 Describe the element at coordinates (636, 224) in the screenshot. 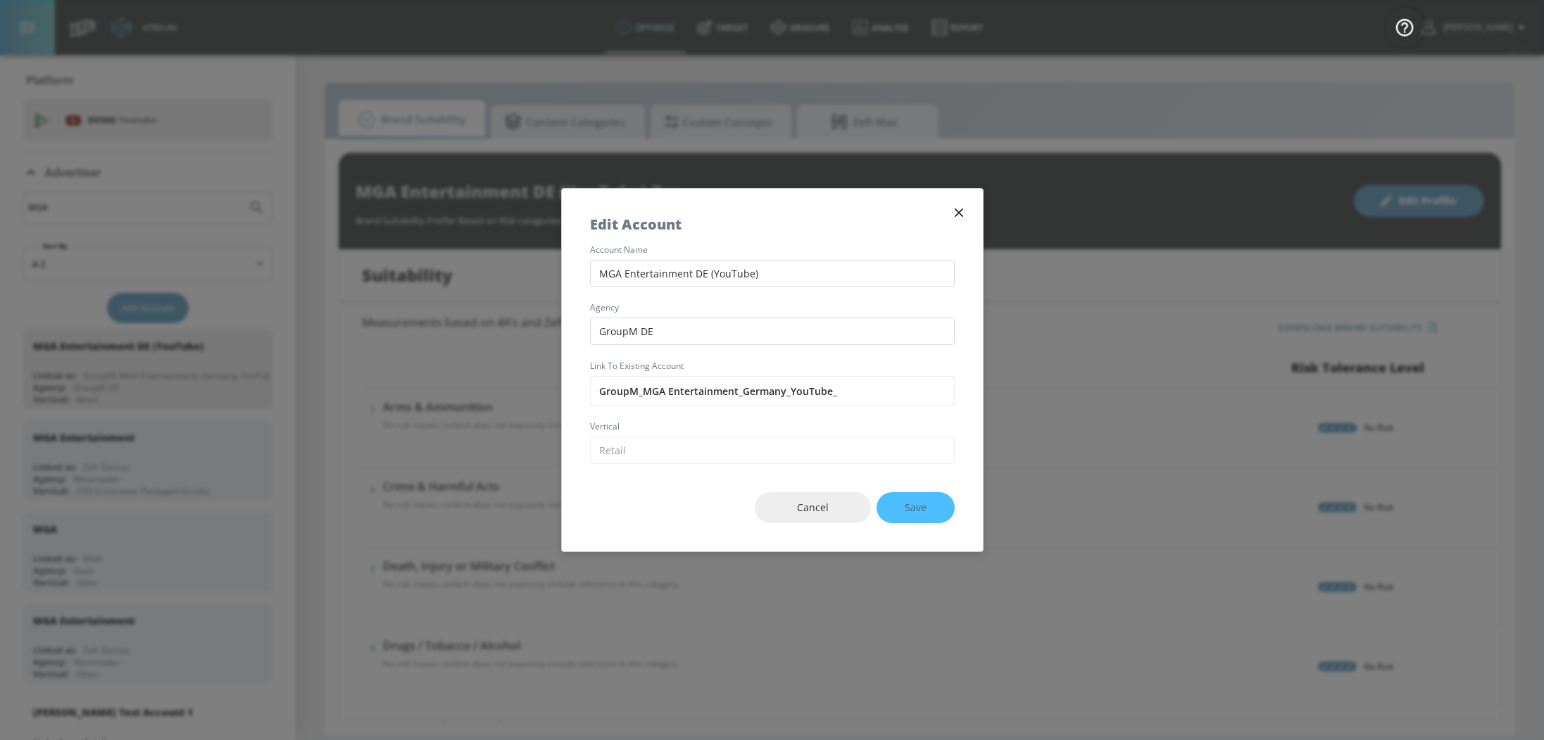

I see `h5: Edit Account` at that location.